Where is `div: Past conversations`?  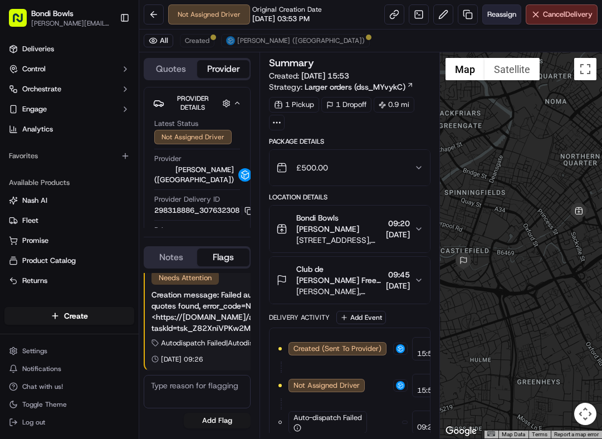 div: Past conversations is located at coordinates (43, 149).